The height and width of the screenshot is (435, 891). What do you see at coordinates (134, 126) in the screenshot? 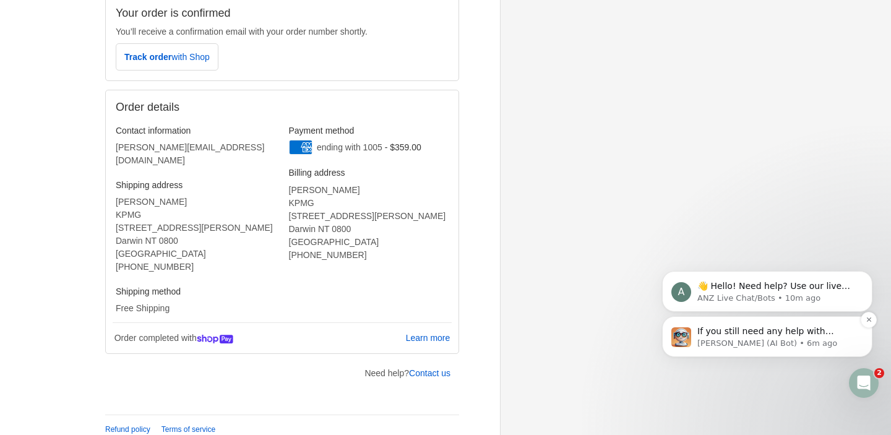
I see `p: Message from Nelly (AI Bot), sent 6m ago` at bounding box center [134, 126].